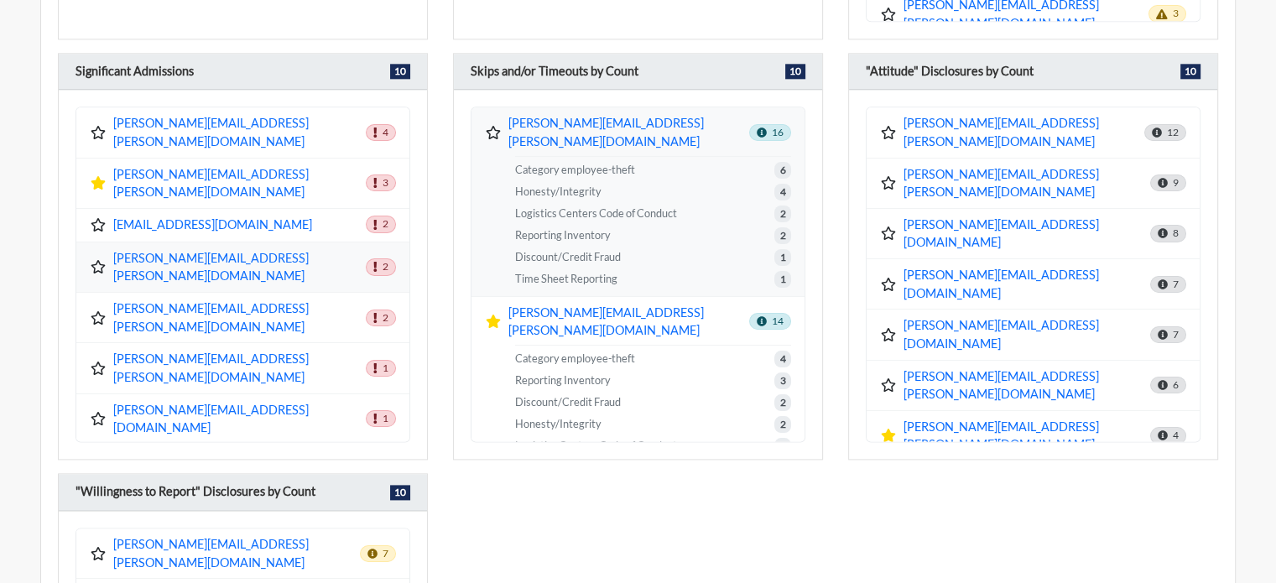 The height and width of the screenshot is (583, 1276). Describe the element at coordinates (1166, 133) in the screenshot. I see `span: Total count: 12` at that location.